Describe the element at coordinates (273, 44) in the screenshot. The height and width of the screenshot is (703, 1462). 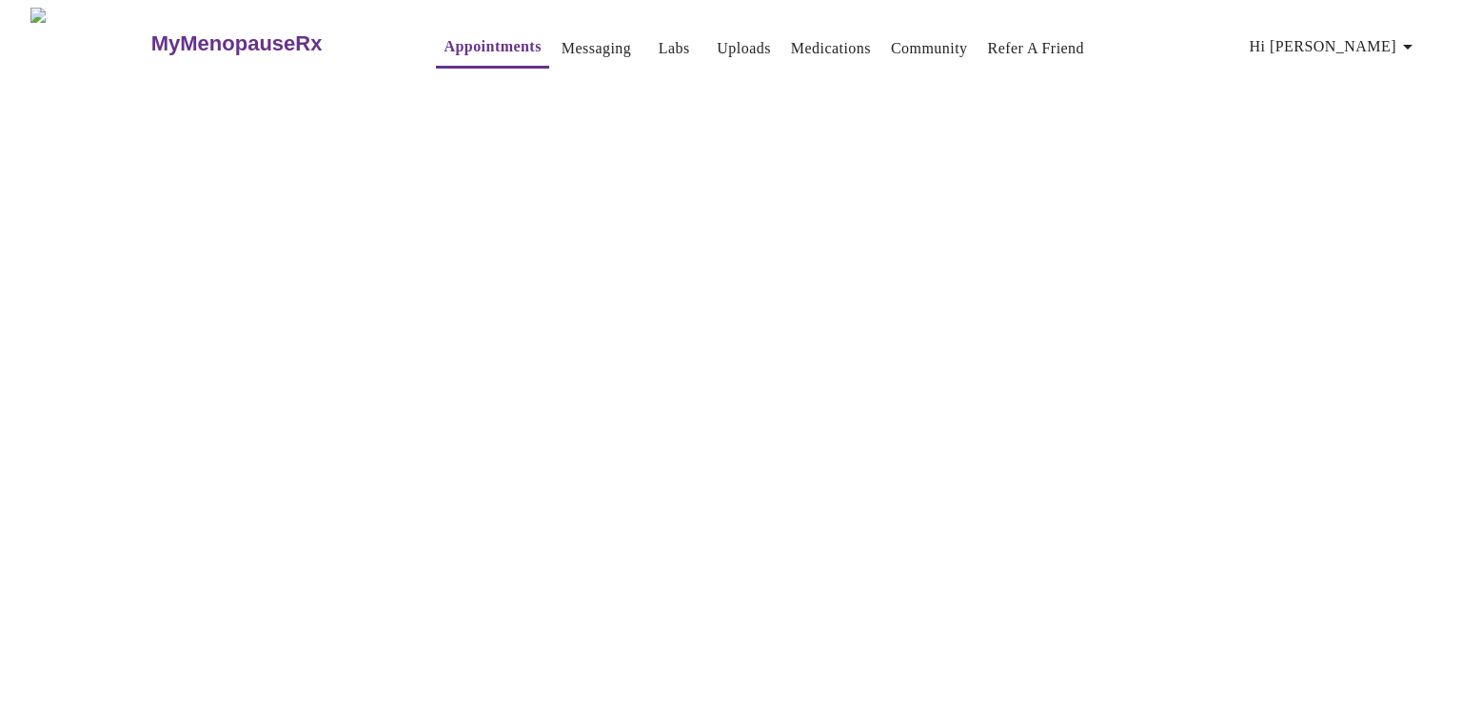
I see `a: MyMenopauseRx` at that location.